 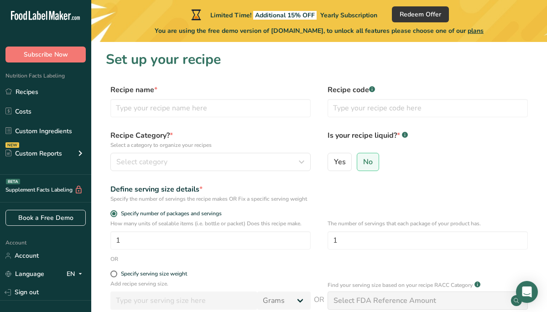 What do you see at coordinates (210, 162) in the screenshot?
I see `button: Select category` at bounding box center [210, 162].